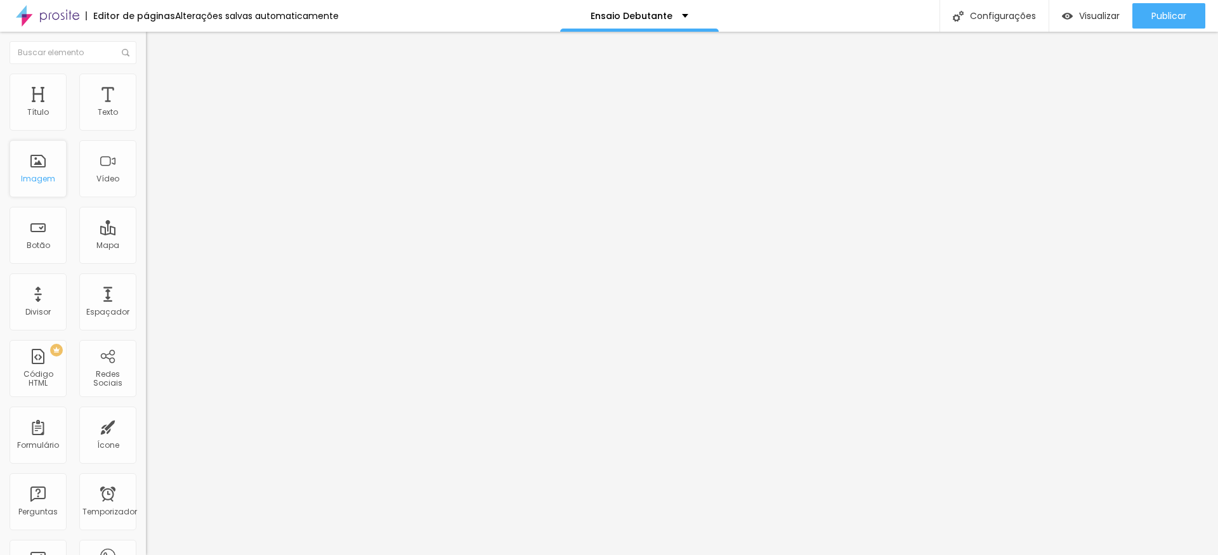 This screenshot has width=1218, height=555. I want to click on font: Mapa, so click(108, 245).